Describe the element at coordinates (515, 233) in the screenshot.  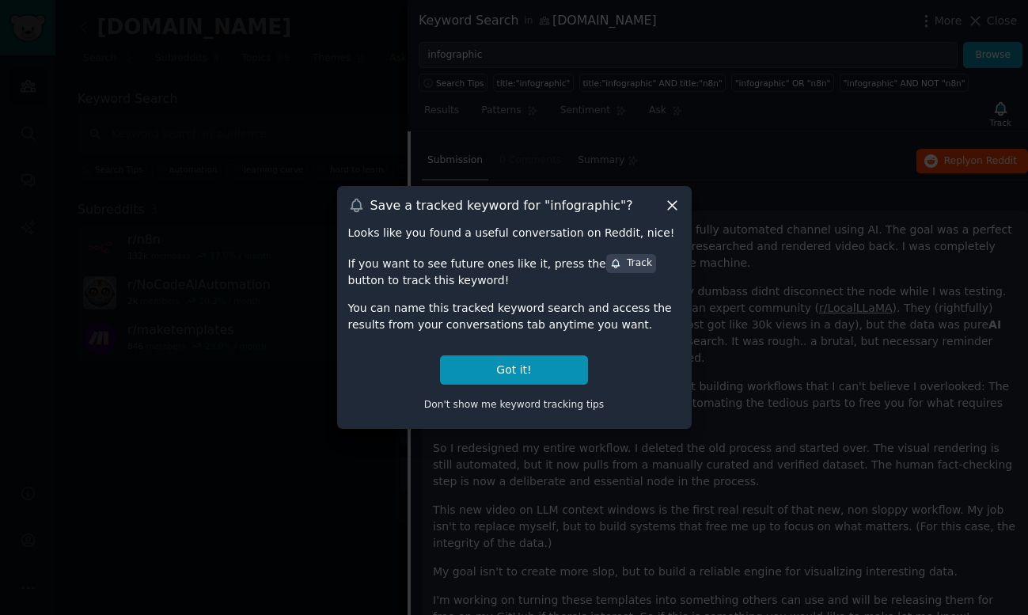
I see `div: Looks like you found a useful conversation on Reddit, nice!` at that location.